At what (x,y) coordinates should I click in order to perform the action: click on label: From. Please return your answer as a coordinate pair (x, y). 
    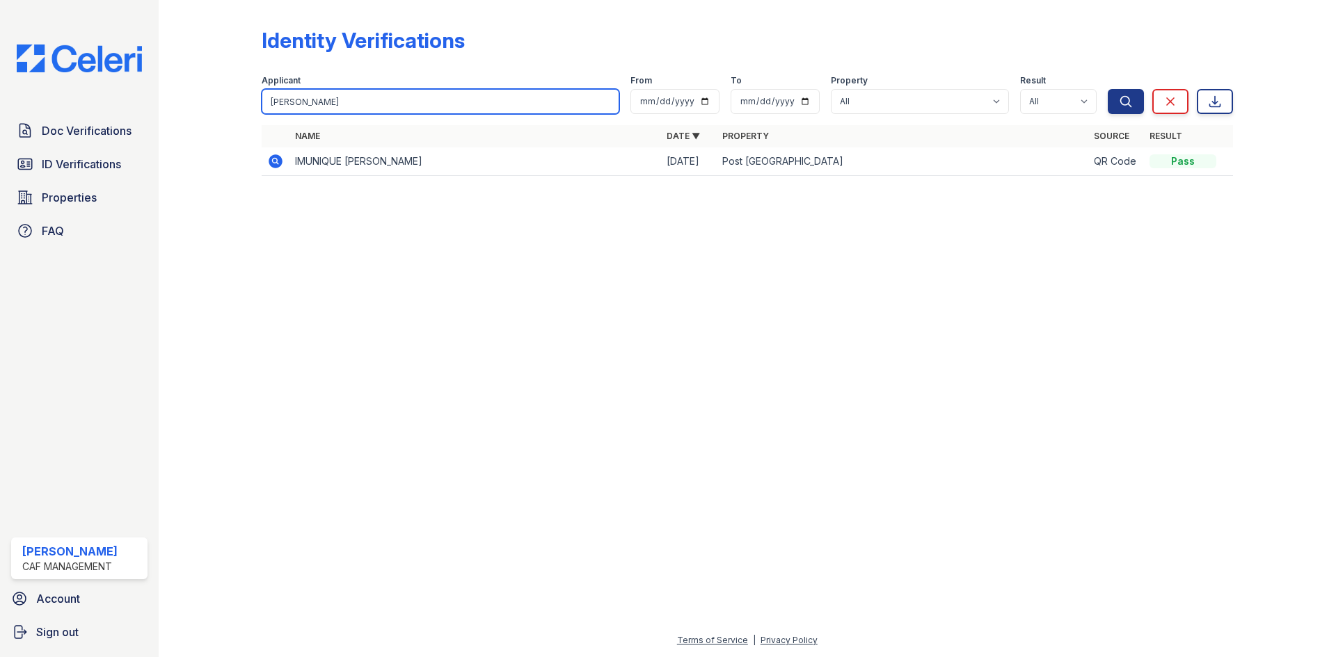
    Looking at the image, I should click on (641, 81).